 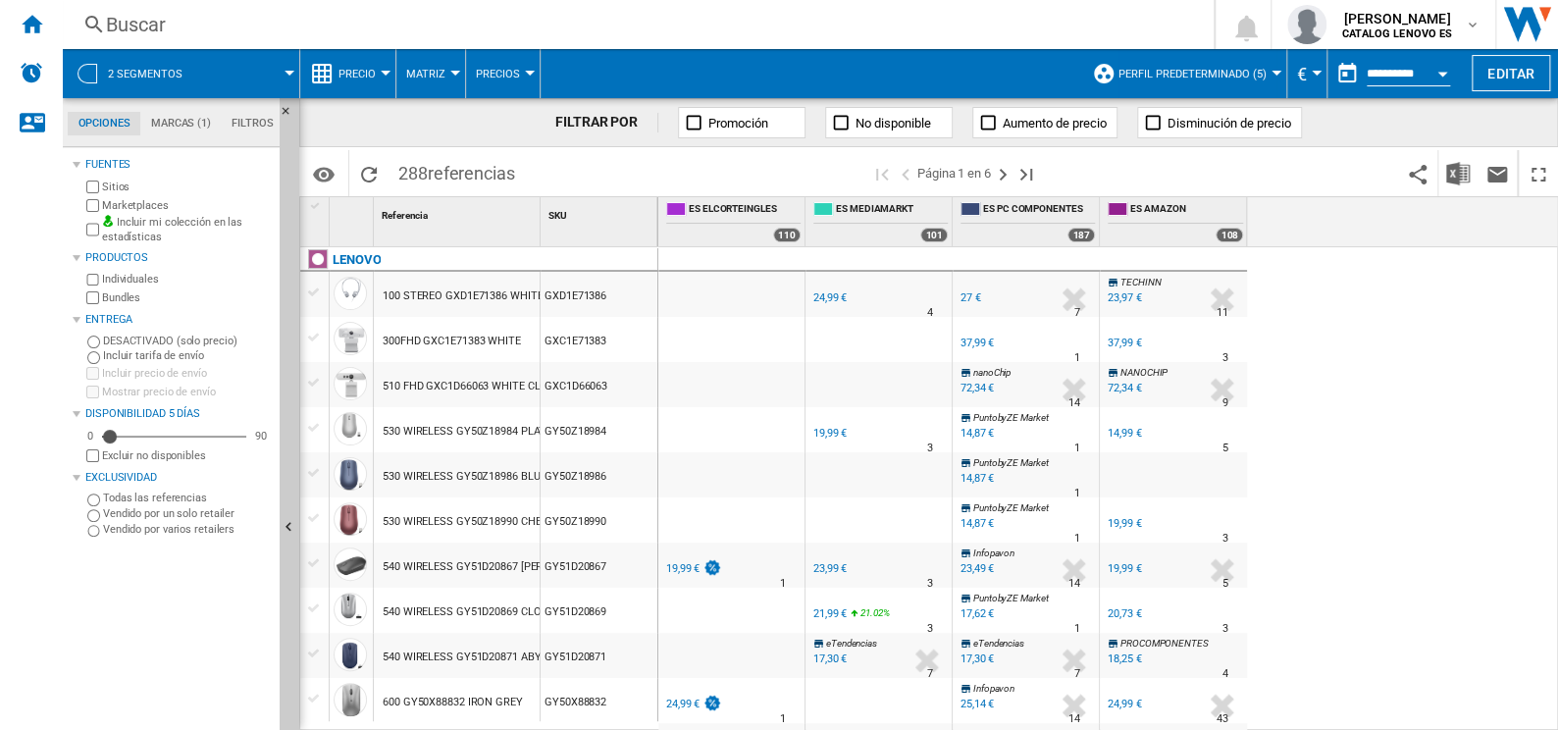 I want to click on div: 600 GY50X88832 IRON GREY, so click(x=452, y=703).